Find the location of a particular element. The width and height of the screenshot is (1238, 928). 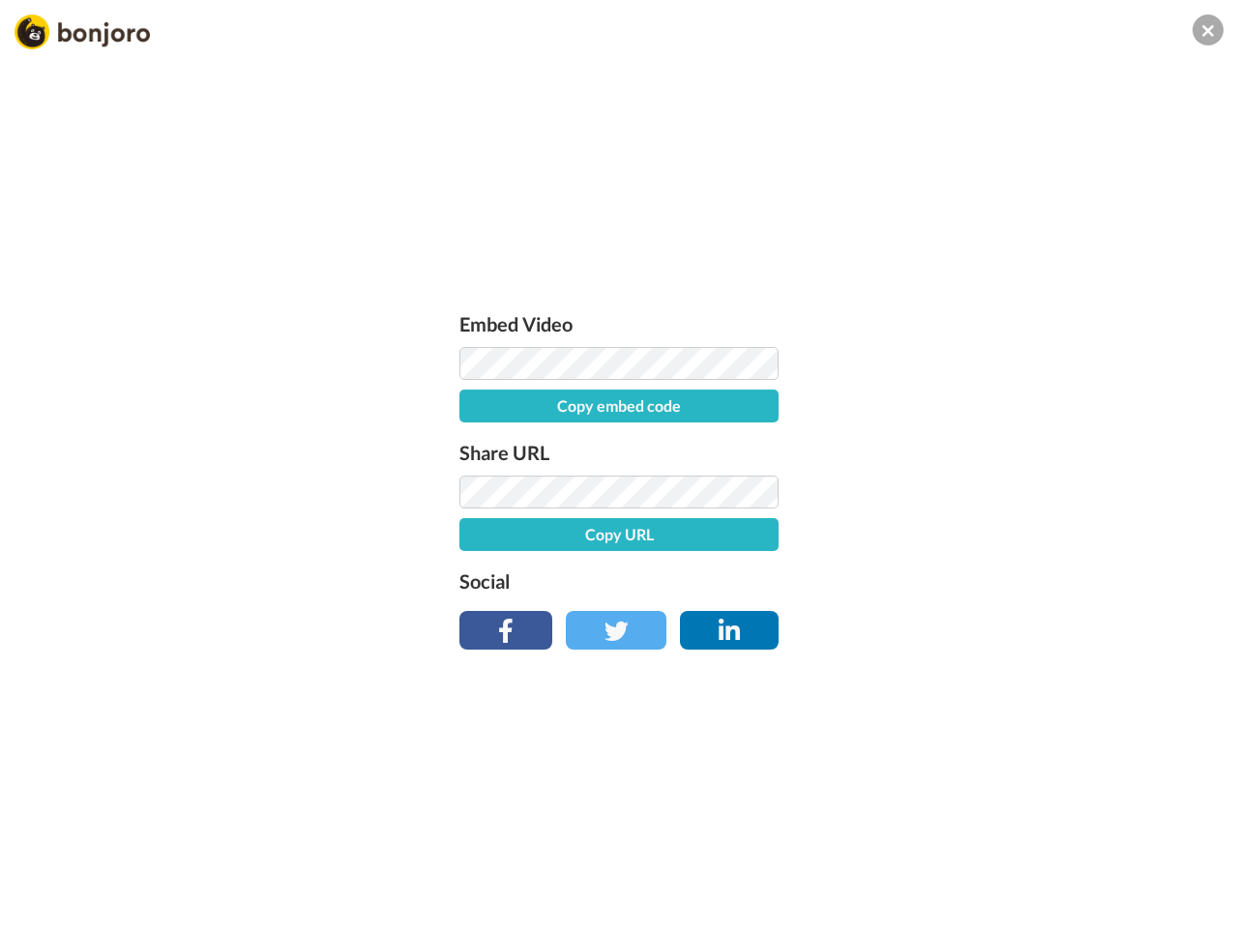

button: Copy URL is located at coordinates (619, 535).